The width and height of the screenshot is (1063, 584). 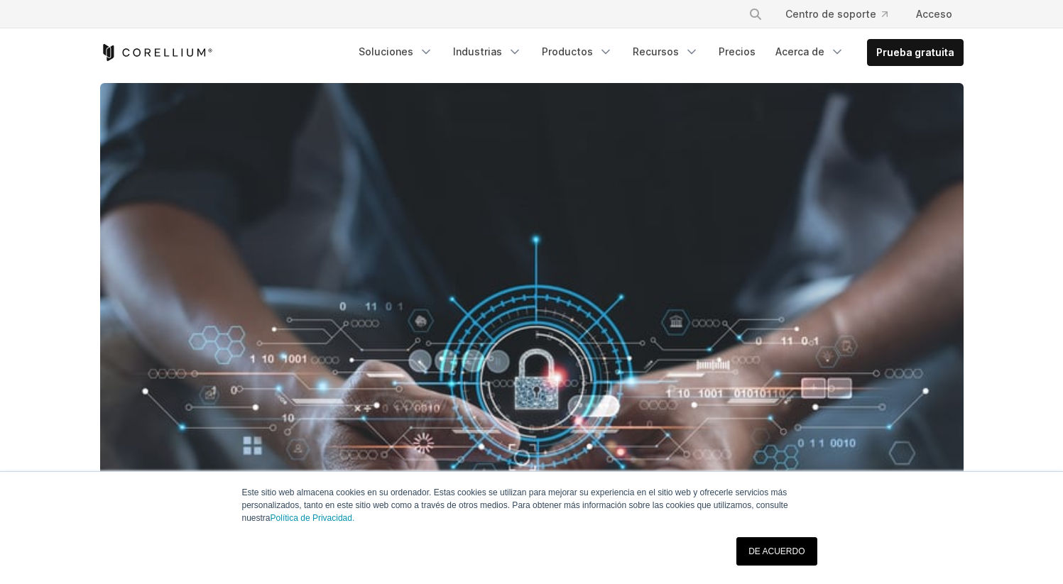 What do you see at coordinates (737, 51) in the screenshot?
I see `font: Precios` at bounding box center [737, 51].